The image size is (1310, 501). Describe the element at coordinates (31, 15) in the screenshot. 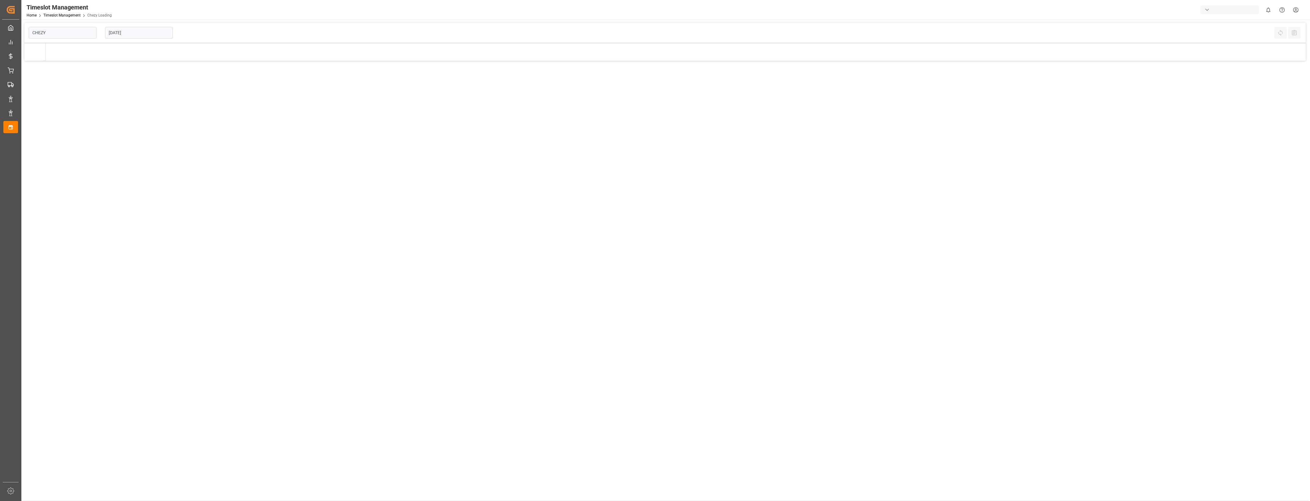

I see `a: Home` at that location.